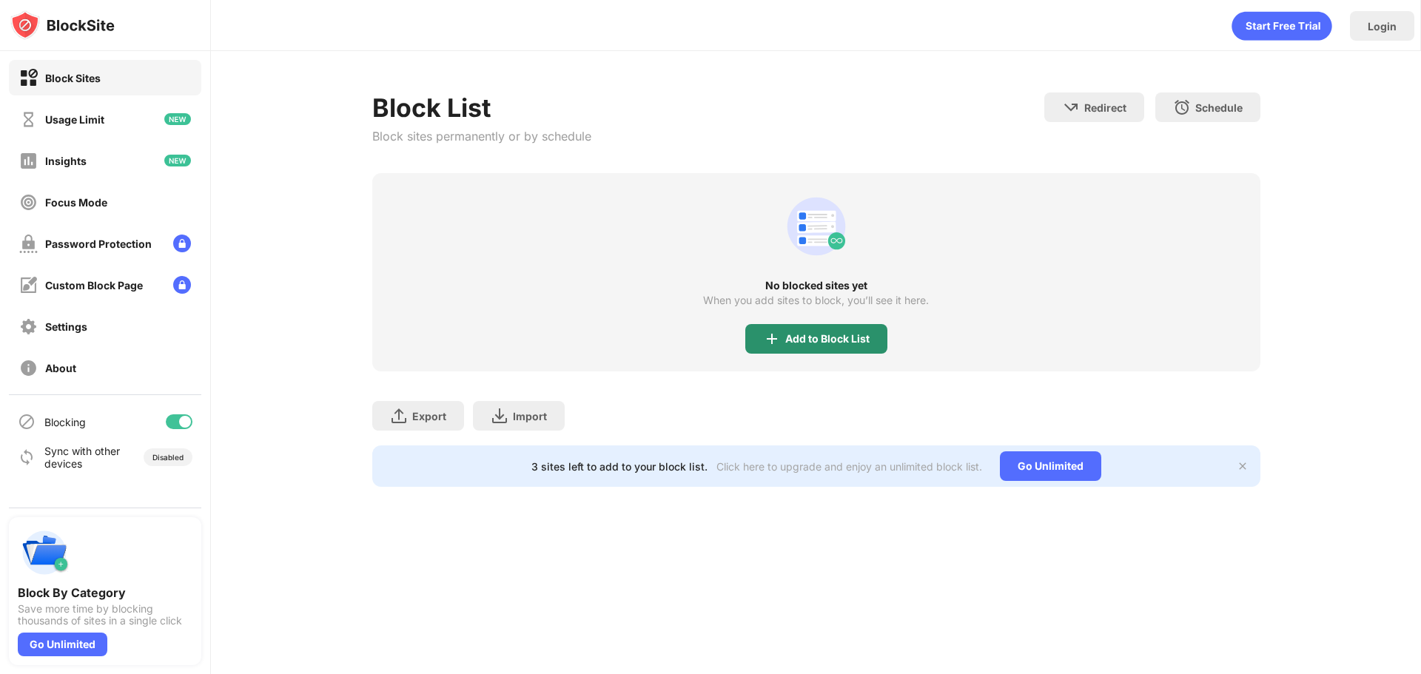  What do you see at coordinates (105, 593) in the screenshot?
I see `div: Block By Category` at bounding box center [105, 593].